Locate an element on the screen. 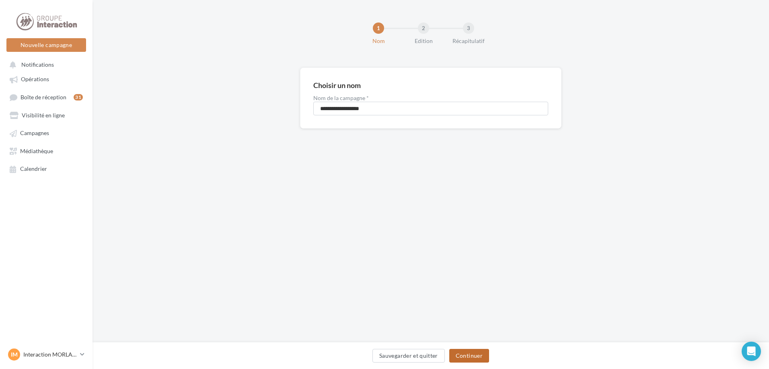  label: Nom de la campagne * is located at coordinates (431, 98).